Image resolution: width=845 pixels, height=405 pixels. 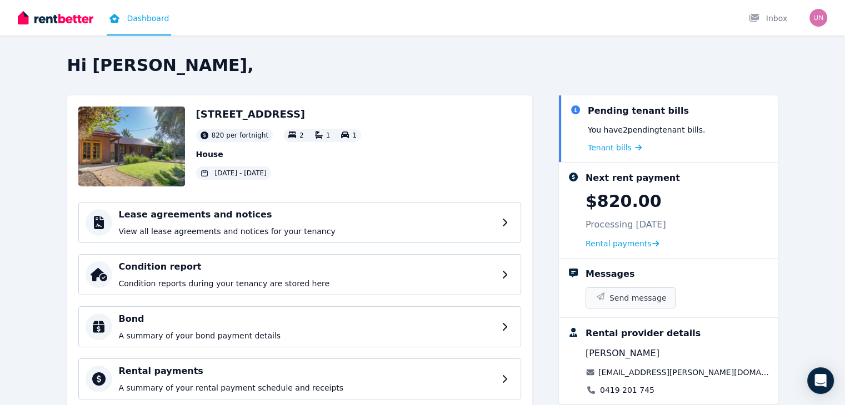 What do you see at coordinates (132, 147) in the screenshot?
I see `img: Property Url` at bounding box center [132, 147].